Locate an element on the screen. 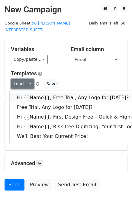  h5: Advanced is located at coordinates (66, 163).